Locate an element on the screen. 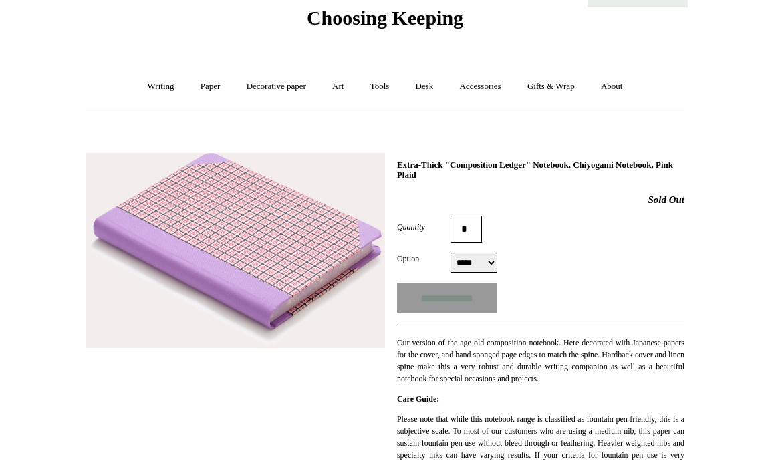  a: Desk is located at coordinates (424, 86).